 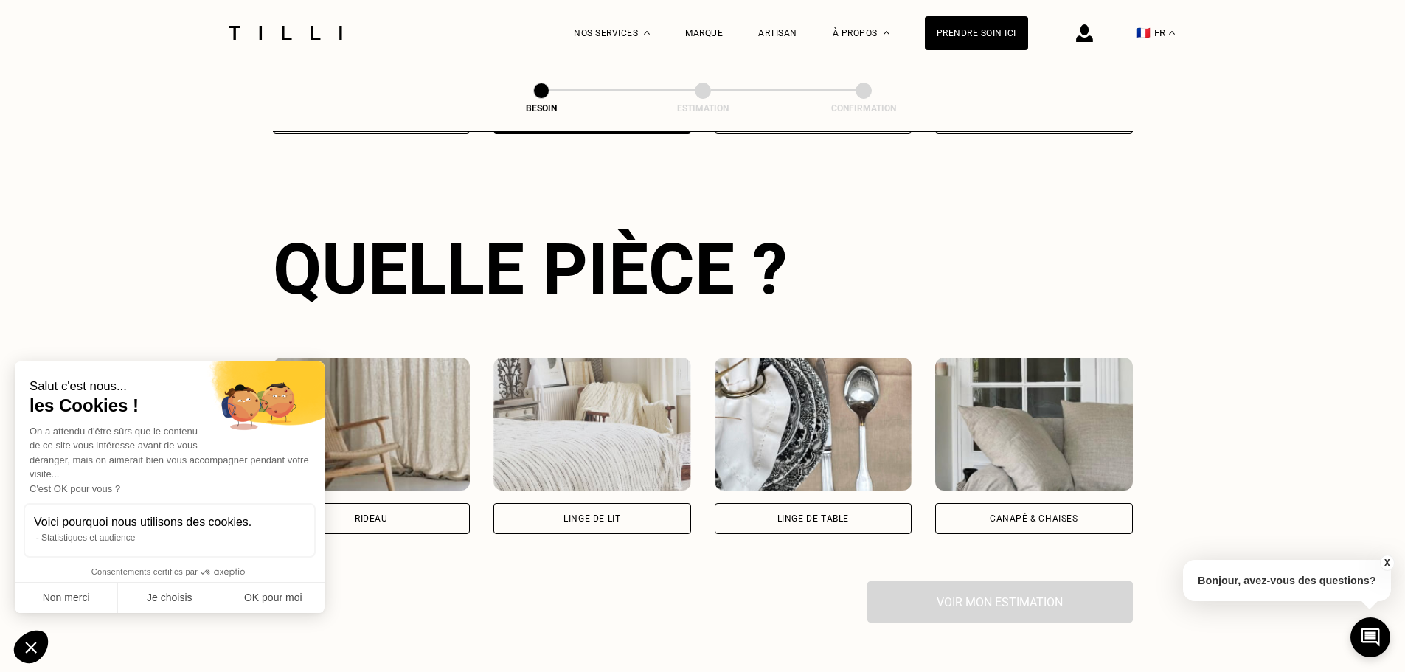 What do you see at coordinates (371, 519) in the screenshot?
I see `div: Rideau` at bounding box center [371, 519].